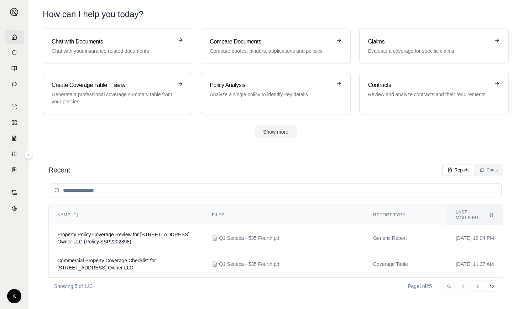 The width and height of the screenshot is (523, 309). What do you see at coordinates (14, 12) in the screenshot?
I see `img: Expand sidebar` at bounding box center [14, 12].